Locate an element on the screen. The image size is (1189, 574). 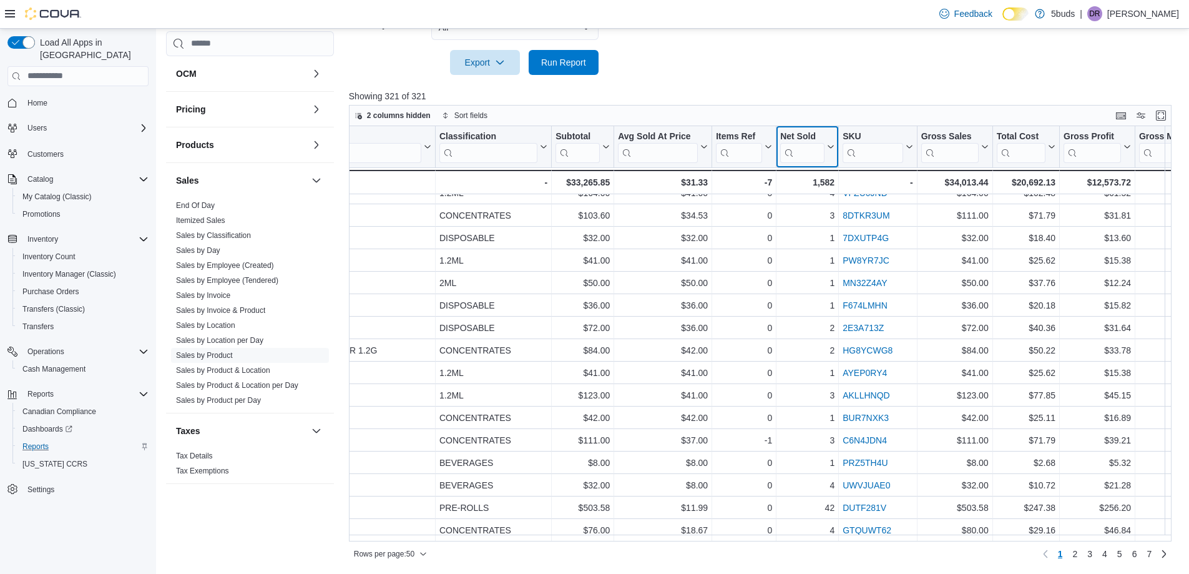
span: Sales by Employee (Tendered) is located at coordinates (227, 280).